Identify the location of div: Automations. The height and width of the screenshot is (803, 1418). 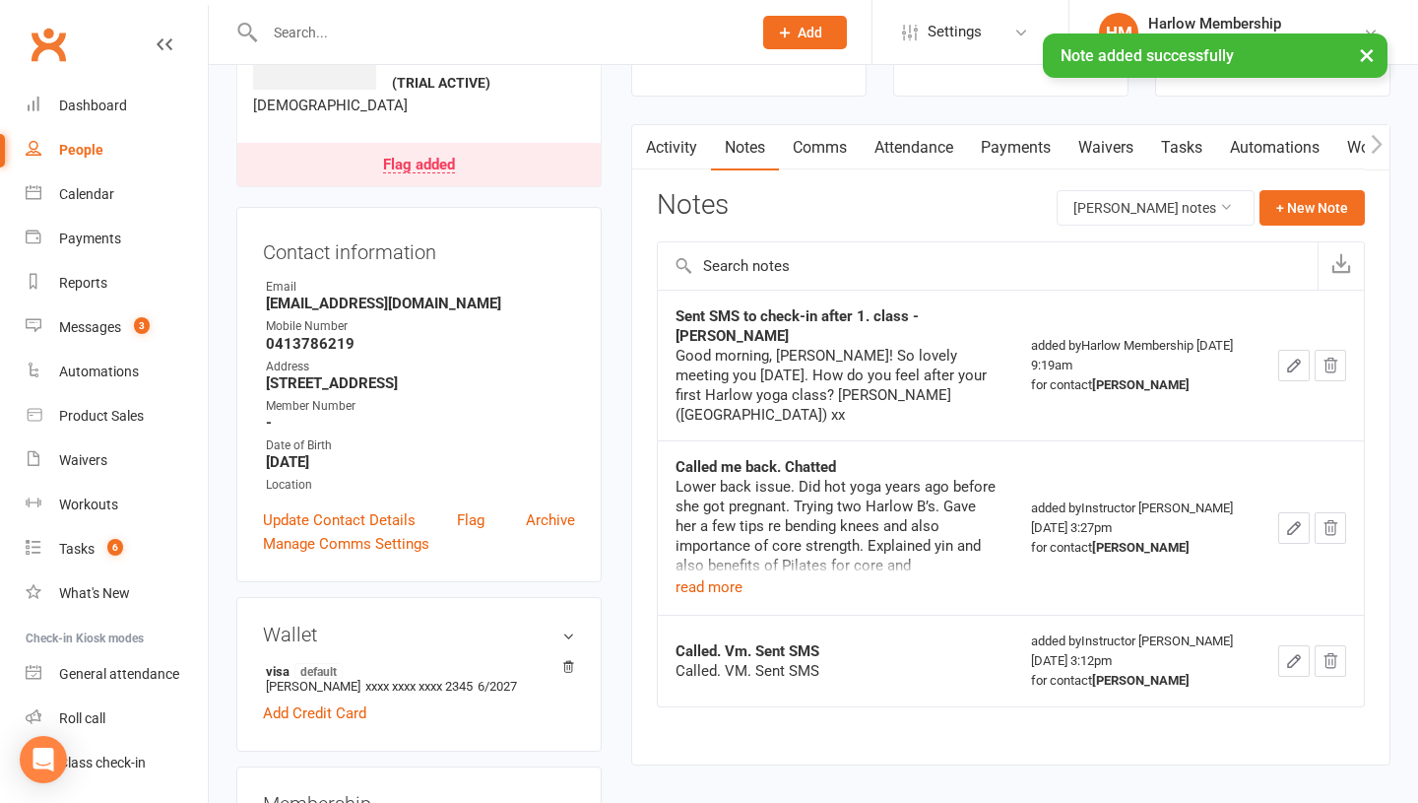
(98, 371).